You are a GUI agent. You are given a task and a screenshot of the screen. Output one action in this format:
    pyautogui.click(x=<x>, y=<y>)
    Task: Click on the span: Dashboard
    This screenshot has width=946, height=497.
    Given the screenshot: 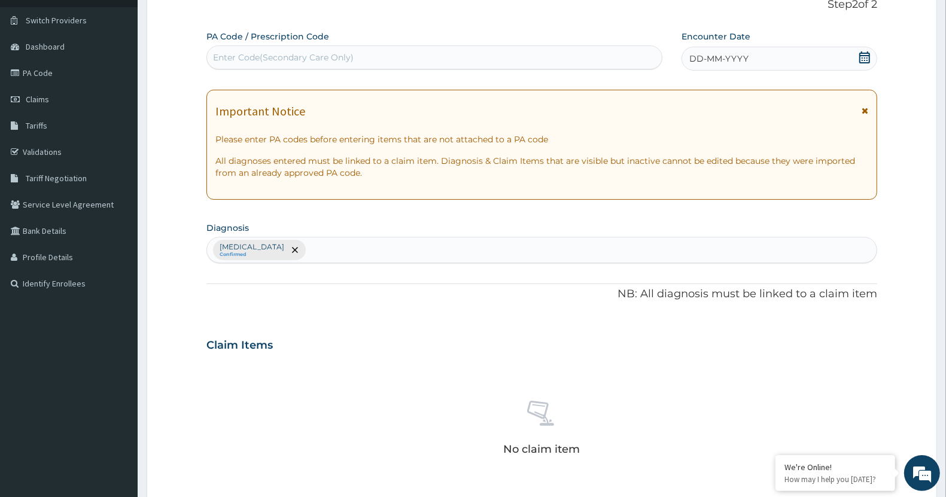 What is the action you would take?
    pyautogui.click(x=45, y=47)
    